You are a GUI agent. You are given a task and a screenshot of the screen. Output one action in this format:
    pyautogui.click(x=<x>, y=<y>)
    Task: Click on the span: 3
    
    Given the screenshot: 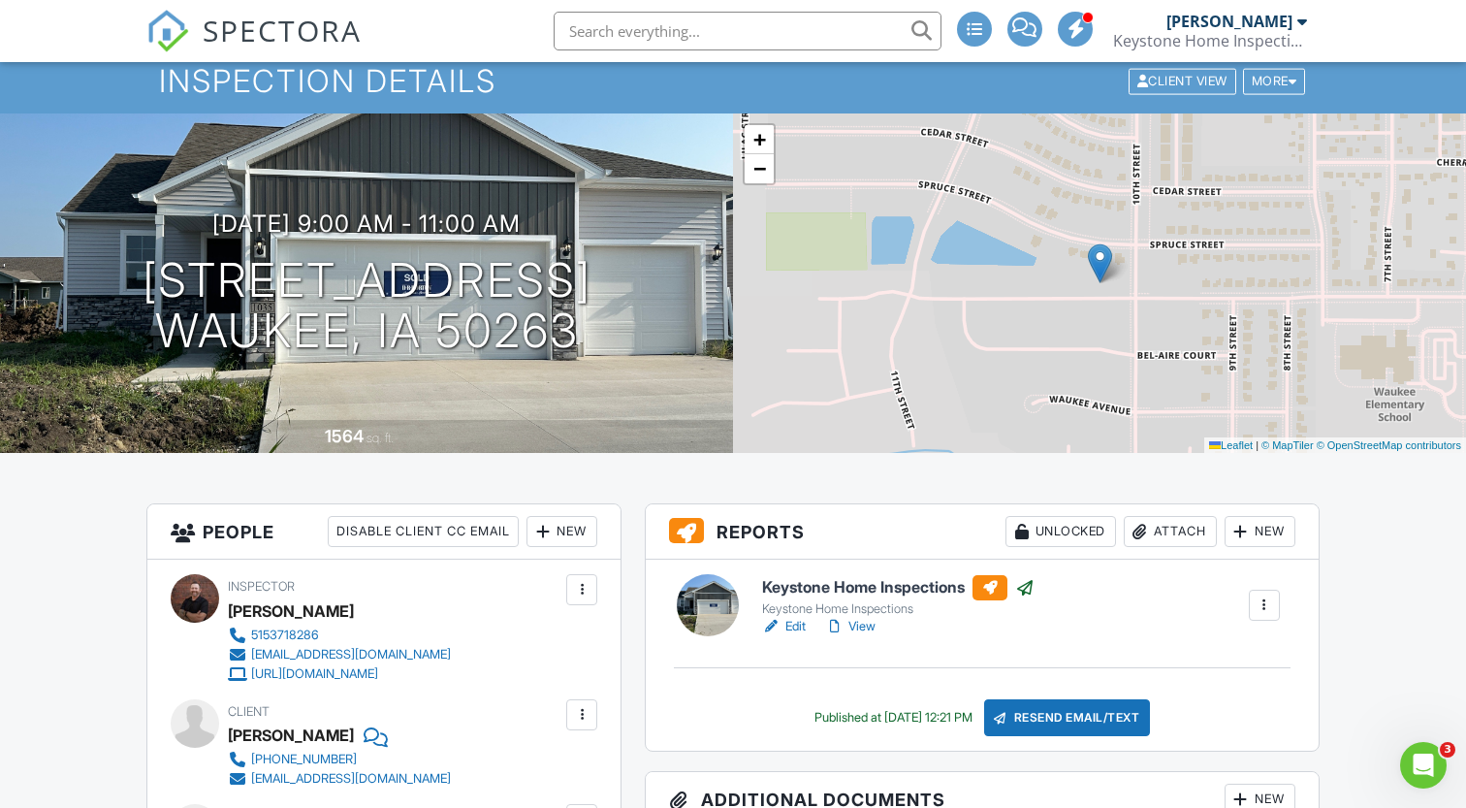 What is the action you would take?
    pyautogui.click(x=1447, y=749)
    